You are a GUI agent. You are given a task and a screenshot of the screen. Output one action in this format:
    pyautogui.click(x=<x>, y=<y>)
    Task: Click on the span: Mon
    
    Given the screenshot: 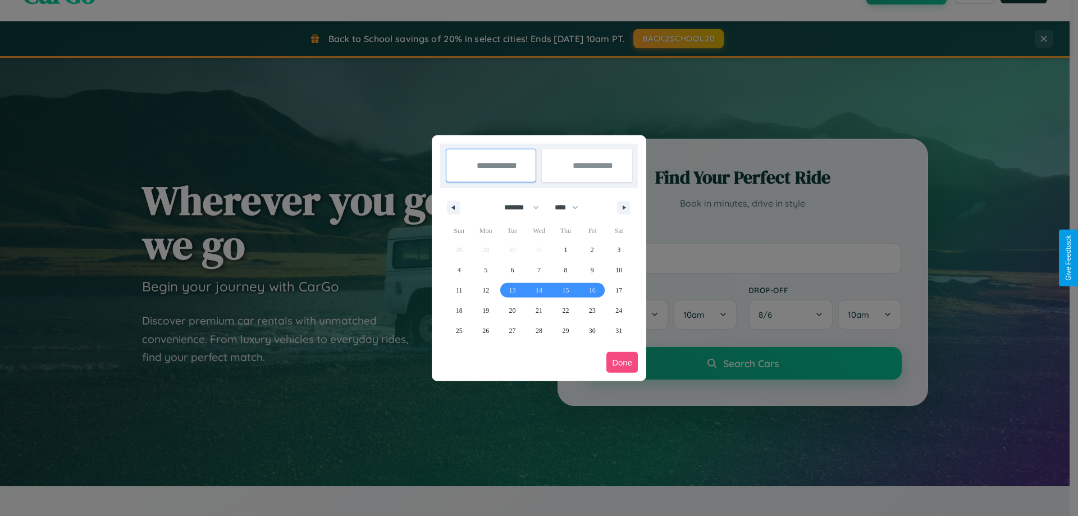 What is the action you would take?
    pyautogui.click(x=485, y=231)
    